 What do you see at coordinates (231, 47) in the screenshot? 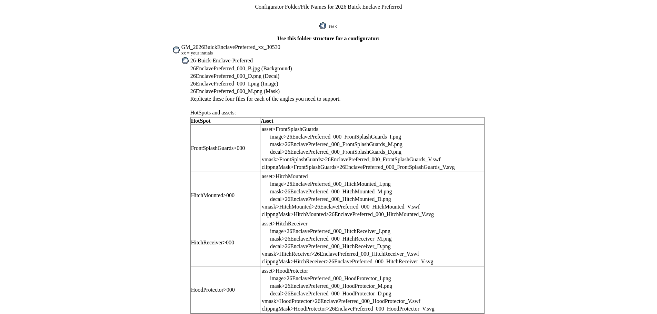
I see `span: GM_2026BuickEnclavePreferred_xx_30530` at bounding box center [231, 47].